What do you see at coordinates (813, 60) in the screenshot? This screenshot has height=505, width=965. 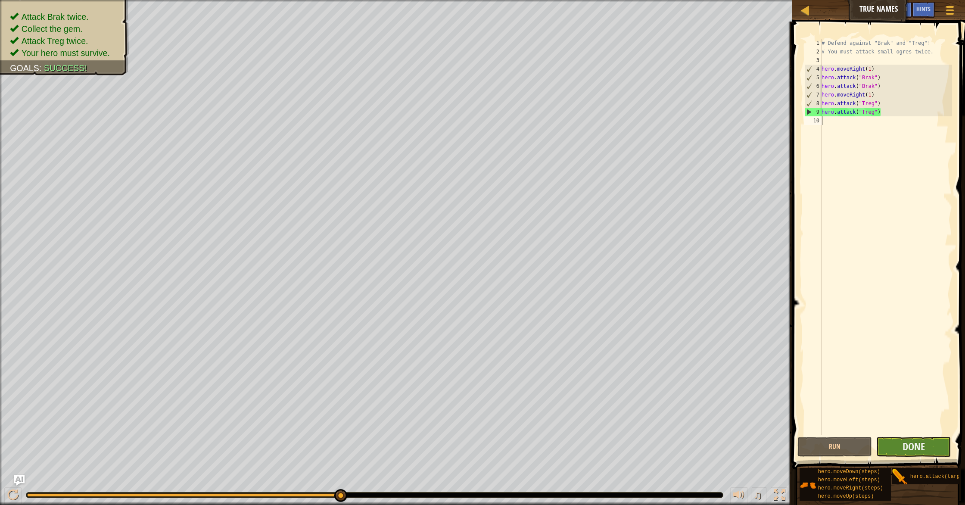 I see `div: 3` at bounding box center [813, 60].